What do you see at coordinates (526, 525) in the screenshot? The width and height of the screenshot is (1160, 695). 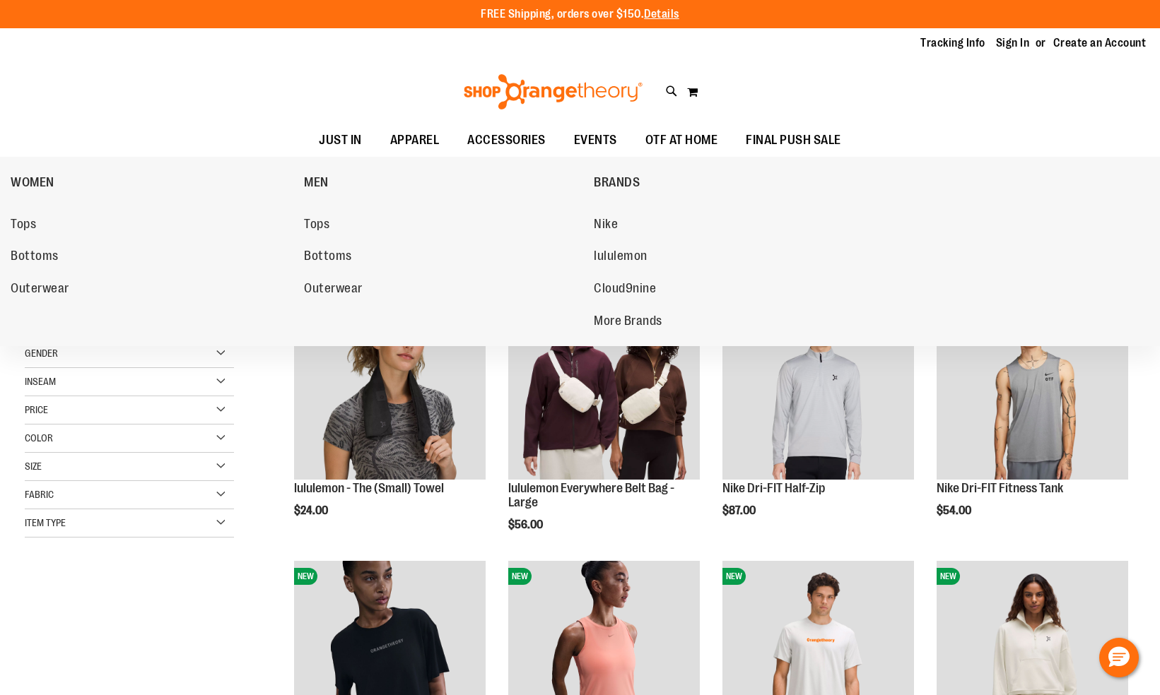 I see `span: $56.00` at bounding box center [526, 525].